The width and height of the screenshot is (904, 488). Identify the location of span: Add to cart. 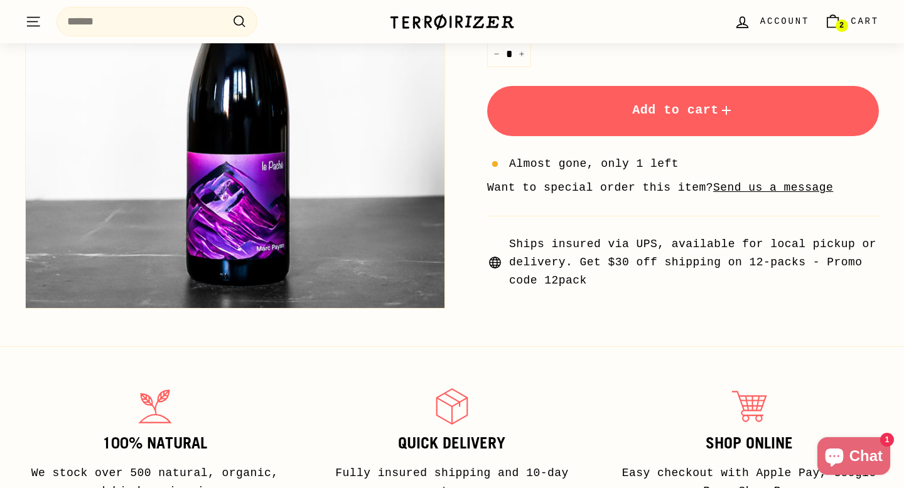
(683, 110).